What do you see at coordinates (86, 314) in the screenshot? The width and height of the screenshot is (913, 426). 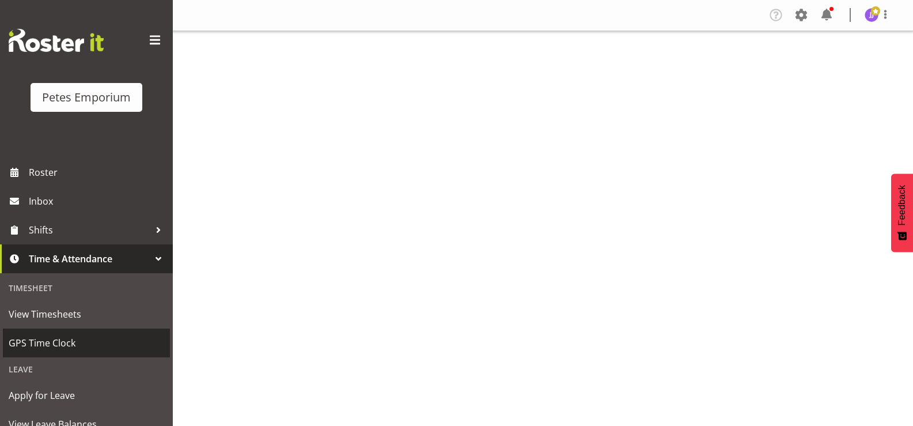 I see `a: View Timesheets` at bounding box center [86, 314].